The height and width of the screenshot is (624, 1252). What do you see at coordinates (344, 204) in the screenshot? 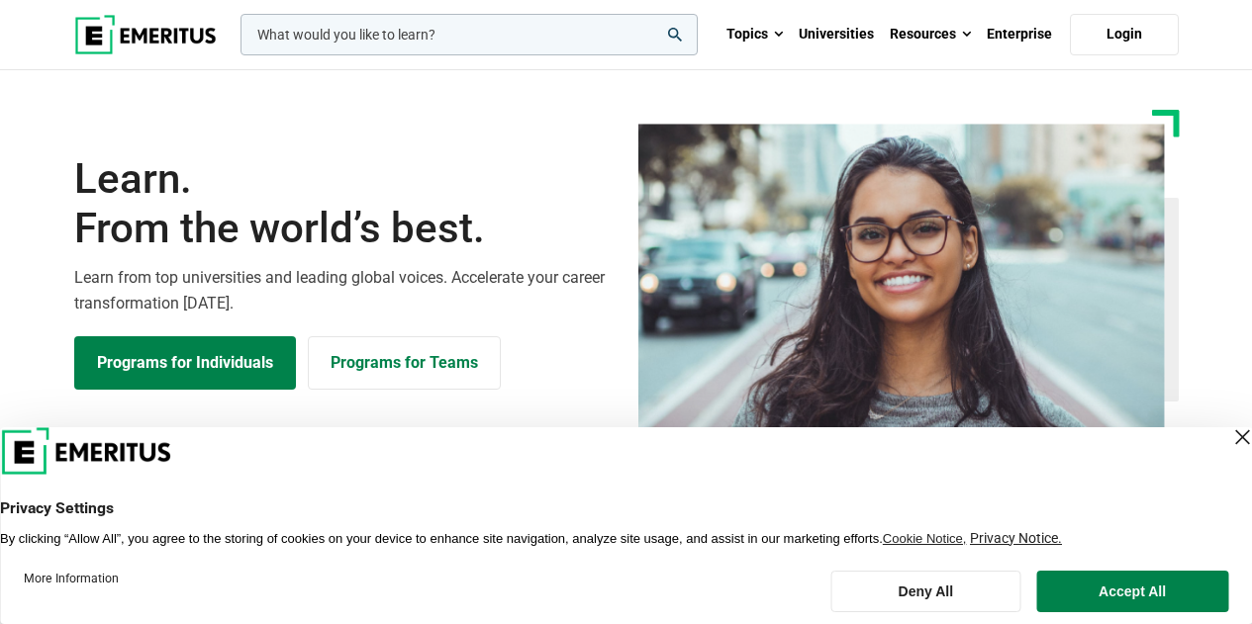
I see `h1: Learn.` at bounding box center [344, 204].